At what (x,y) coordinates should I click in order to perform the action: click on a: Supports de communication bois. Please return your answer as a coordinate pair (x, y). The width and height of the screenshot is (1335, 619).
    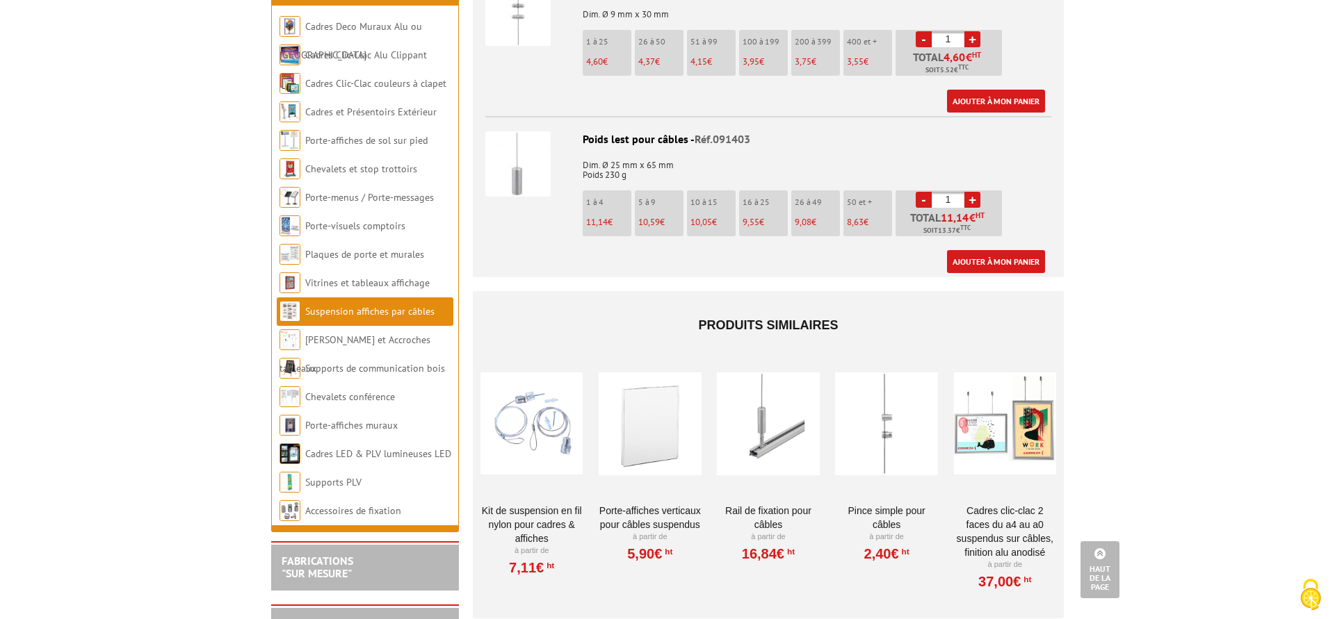
    Looking at the image, I should click on (375, 368).